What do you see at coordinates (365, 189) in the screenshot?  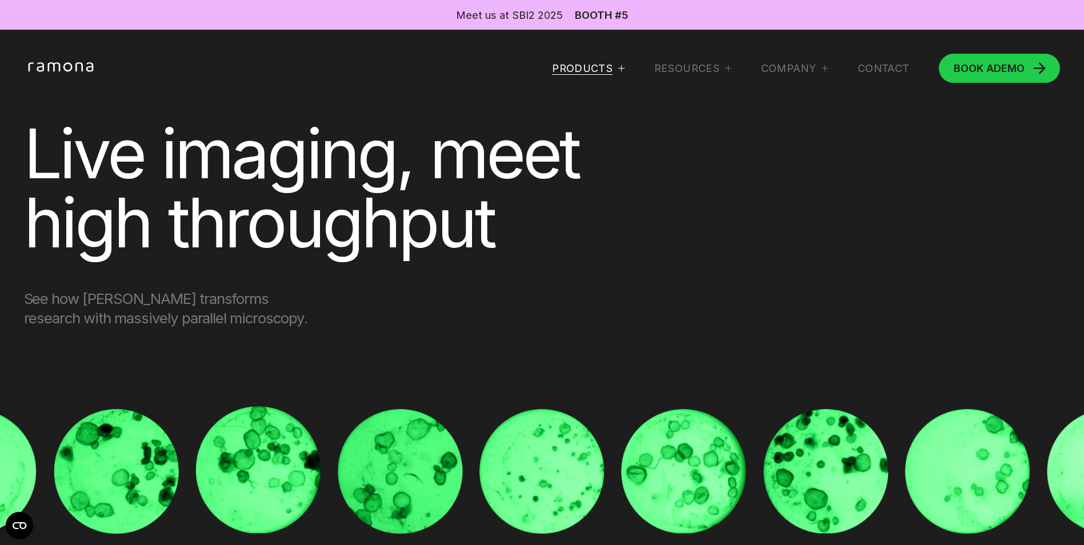 I see `h1: Live imaging, meet high throughput` at bounding box center [365, 189].